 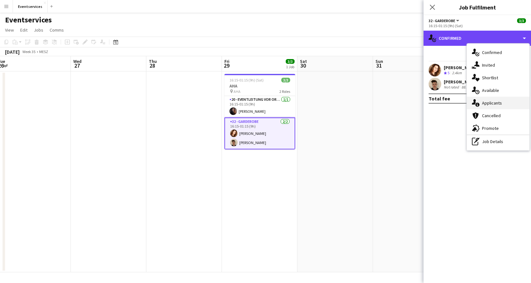 I want to click on a: Comms, so click(x=57, y=30).